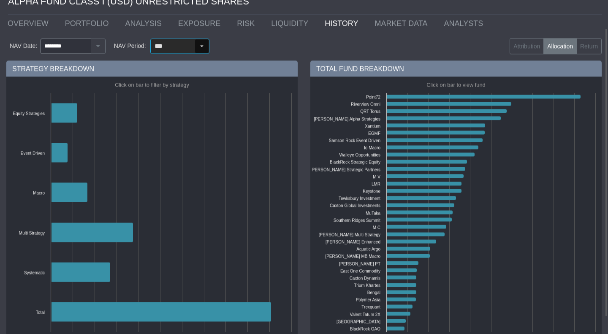  I want to click on text: Xantium, so click(373, 126).